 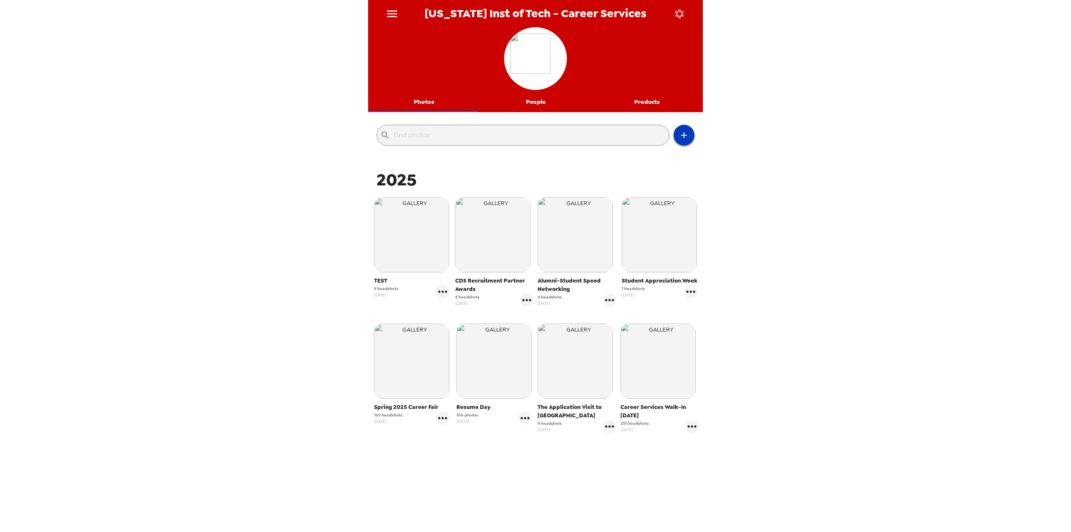 What do you see at coordinates (659, 281) in the screenshot?
I see `span: Student Appreciation Week` at bounding box center [659, 281].